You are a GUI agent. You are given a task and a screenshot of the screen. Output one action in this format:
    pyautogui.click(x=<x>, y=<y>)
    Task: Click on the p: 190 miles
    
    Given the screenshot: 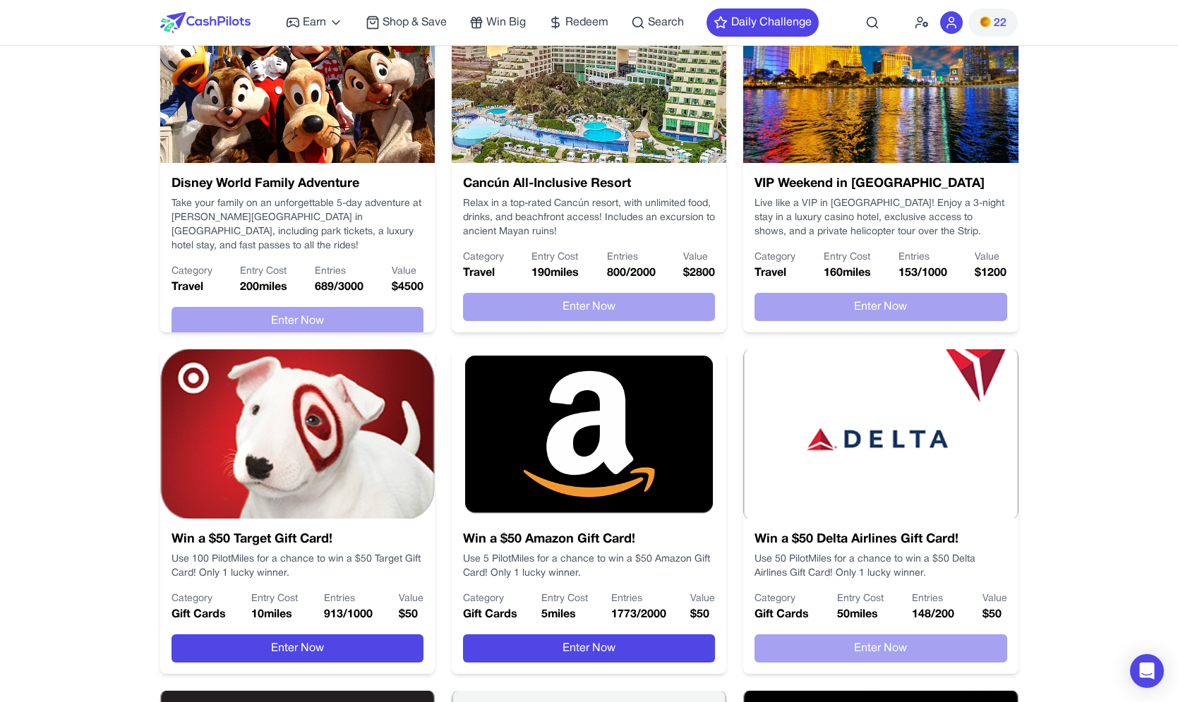 What is the action you would take?
    pyautogui.click(x=555, y=273)
    